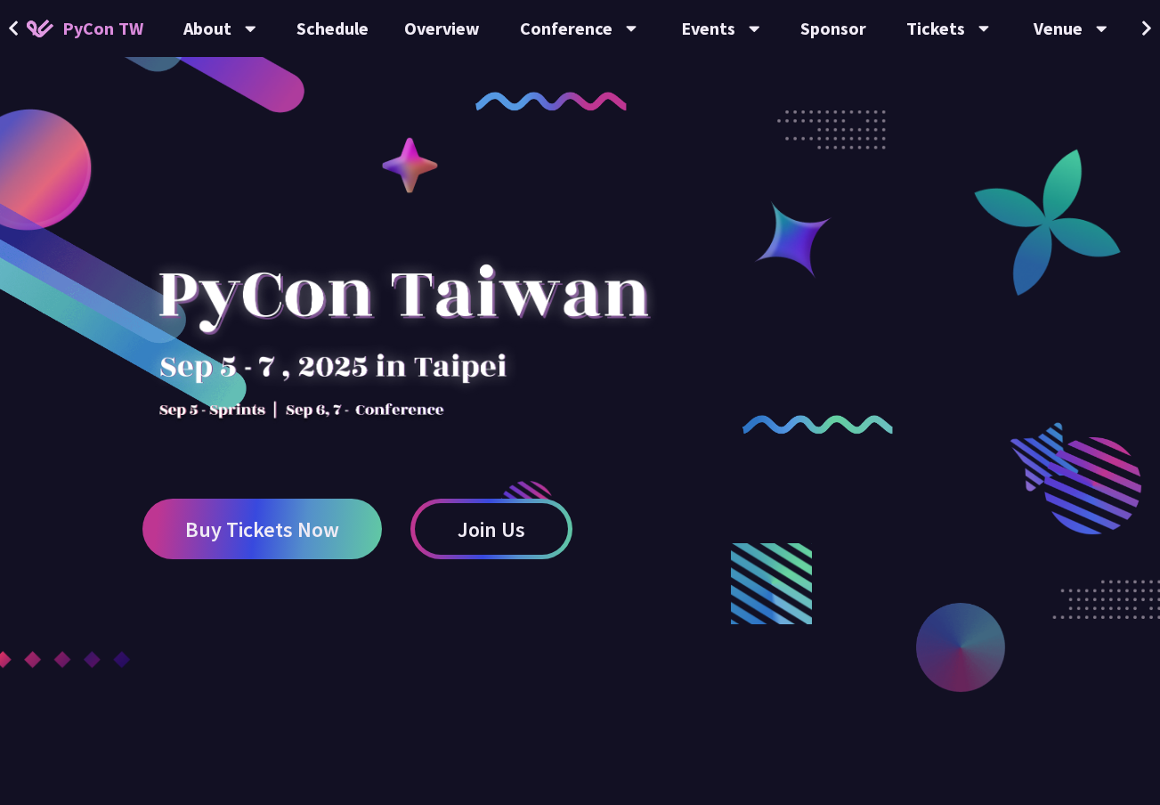  I want to click on img: curly-2.e802c9f.png, so click(818, 424).